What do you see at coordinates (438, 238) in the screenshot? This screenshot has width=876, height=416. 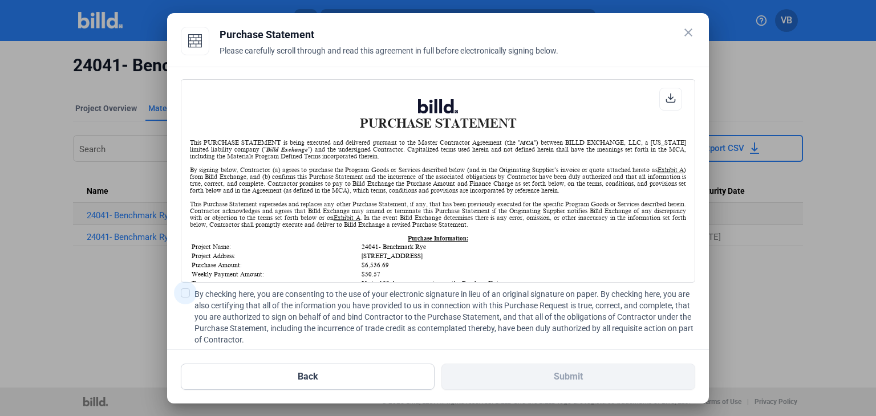 I see `u: Purchase Information:` at bounding box center [438, 238].